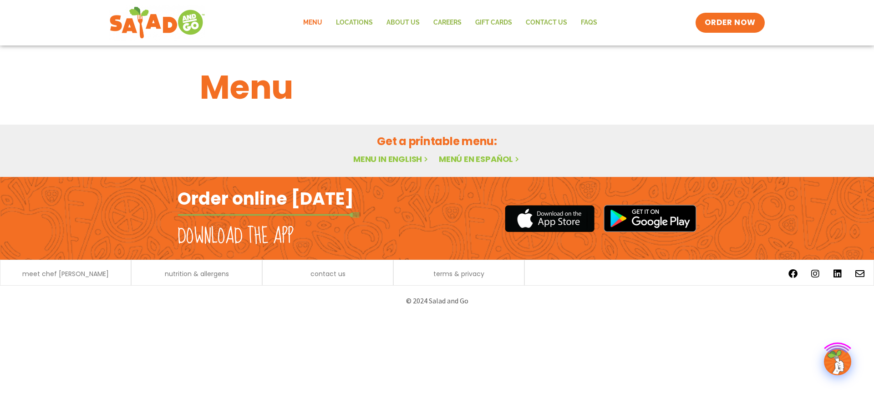  What do you see at coordinates (197, 274) in the screenshot?
I see `span: nutrition & allergens` at bounding box center [197, 274].